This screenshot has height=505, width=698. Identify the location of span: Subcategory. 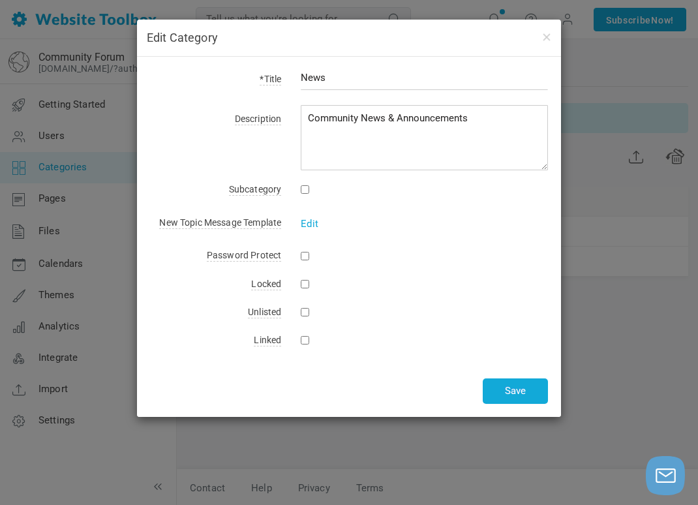
(255, 190).